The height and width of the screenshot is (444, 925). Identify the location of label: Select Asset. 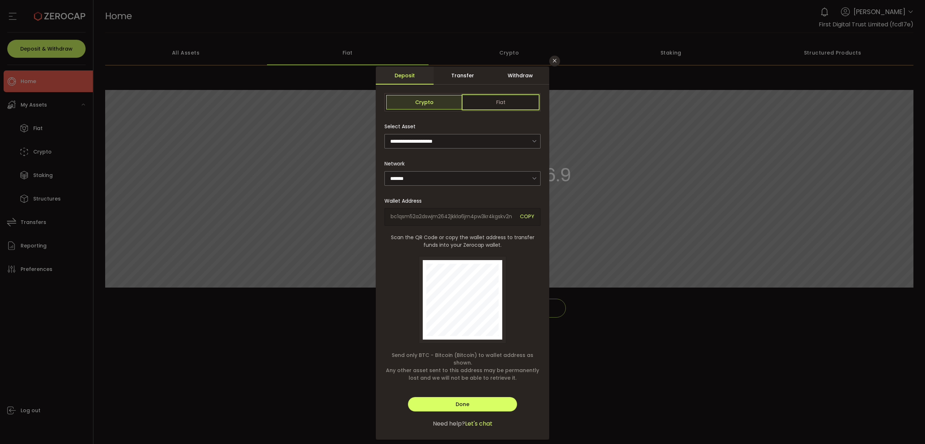
(402, 126).